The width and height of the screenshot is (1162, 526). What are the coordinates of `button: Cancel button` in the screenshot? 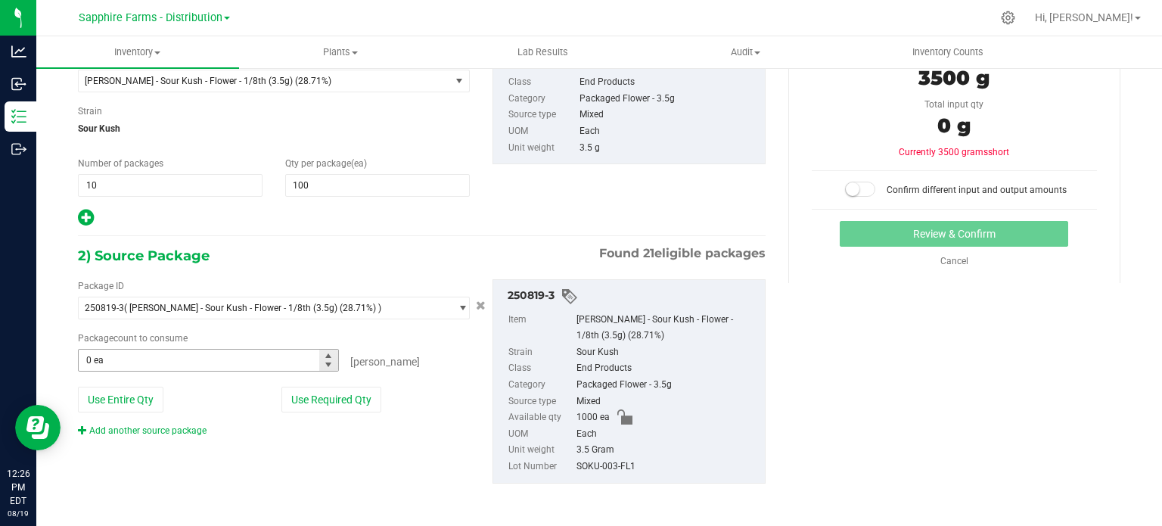 It's located at (480, 306).